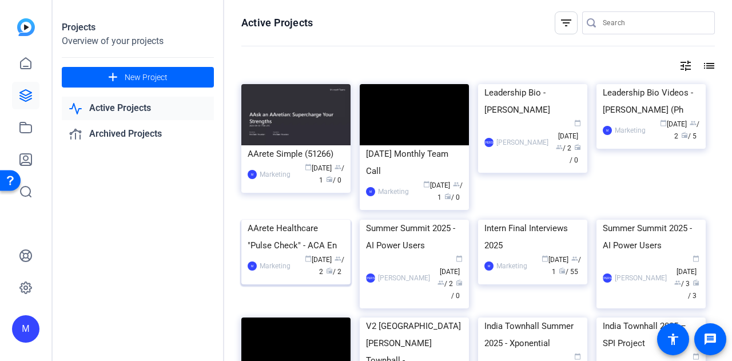  I want to click on span: / 5, so click(688, 136).